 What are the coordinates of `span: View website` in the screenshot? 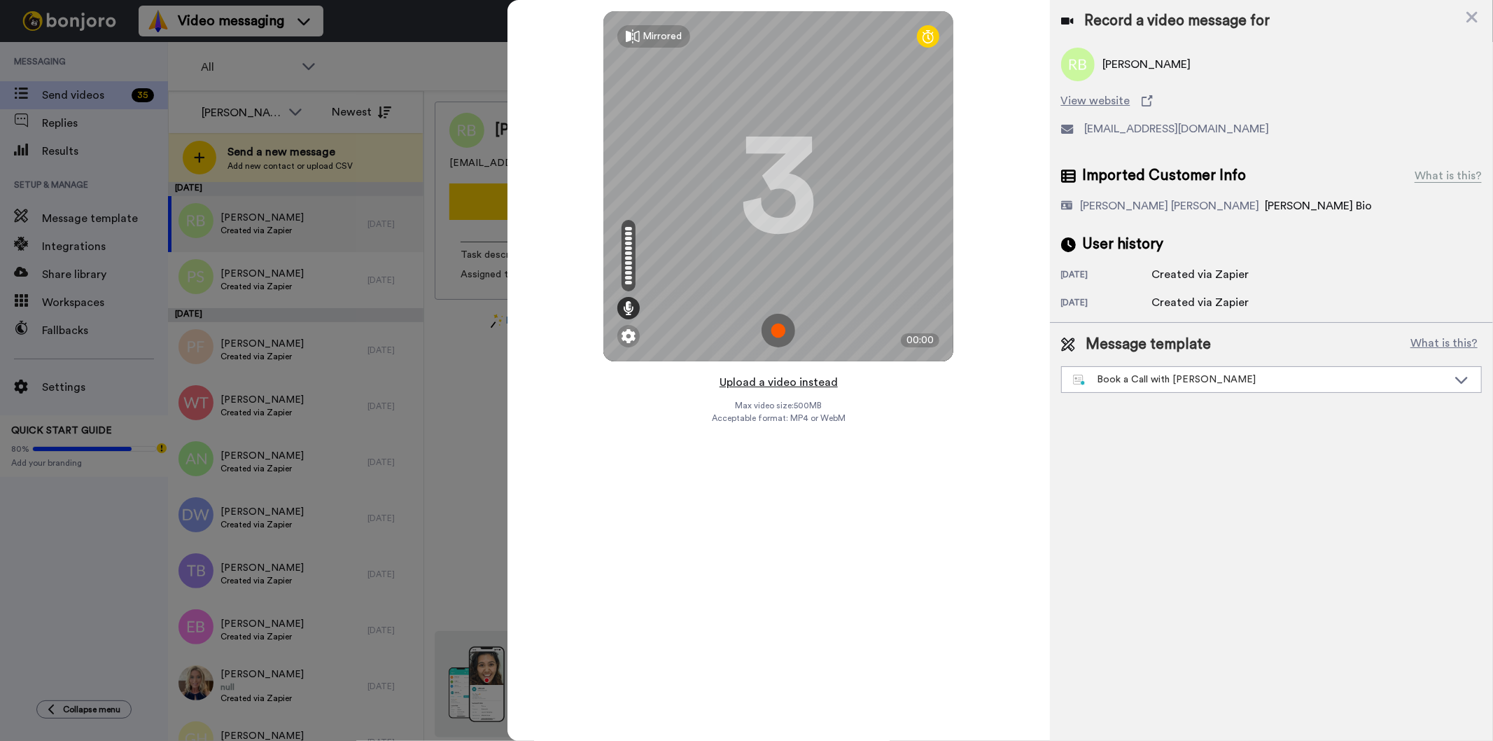 It's located at (1095, 101).